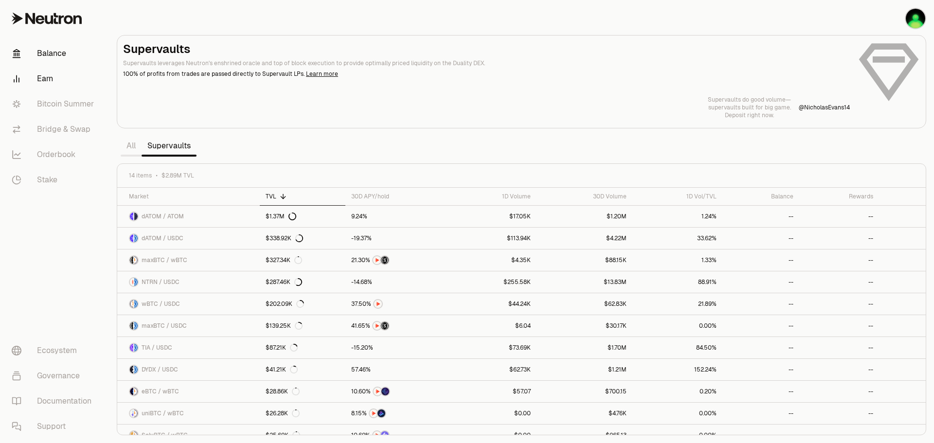 The image size is (934, 443). What do you see at coordinates (397, 260) in the screenshot?
I see `a: NTRNStructured Points` at bounding box center [397, 260].